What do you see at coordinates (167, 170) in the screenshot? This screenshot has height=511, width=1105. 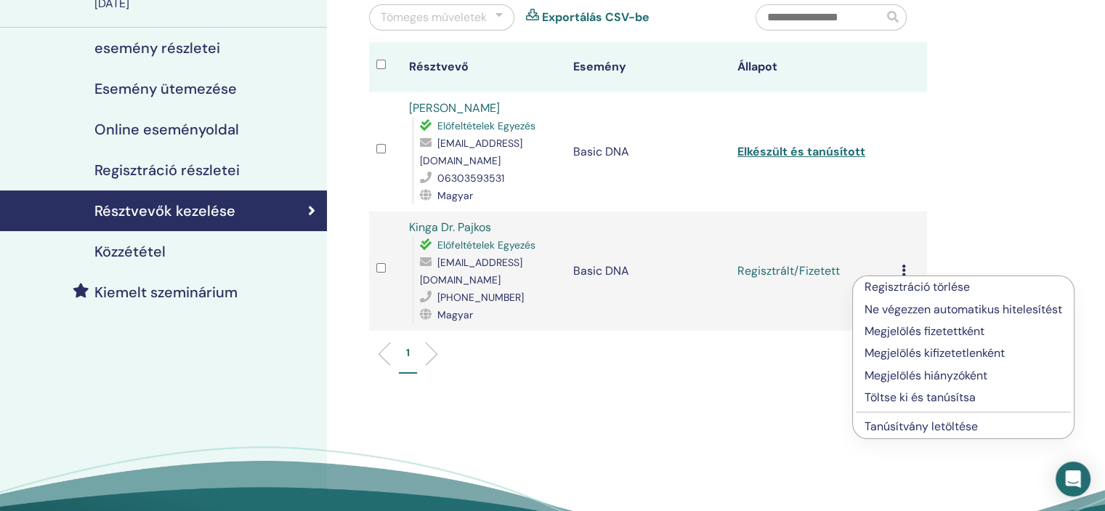 I see `h4: Regisztráció részletei` at bounding box center [167, 170].